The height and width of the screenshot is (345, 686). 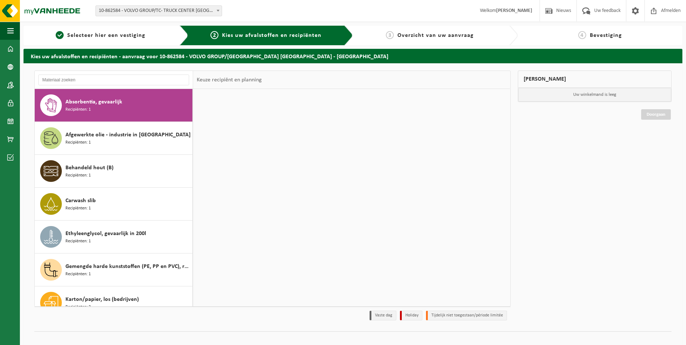 What do you see at coordinates (114, 270) in the screenshot?
I see `button: Gemengde harde kunststoffen (PE, PP en PVC), recycleerbaar (industrieel) Recipiënten: 1` at bounding box center [114, 270].